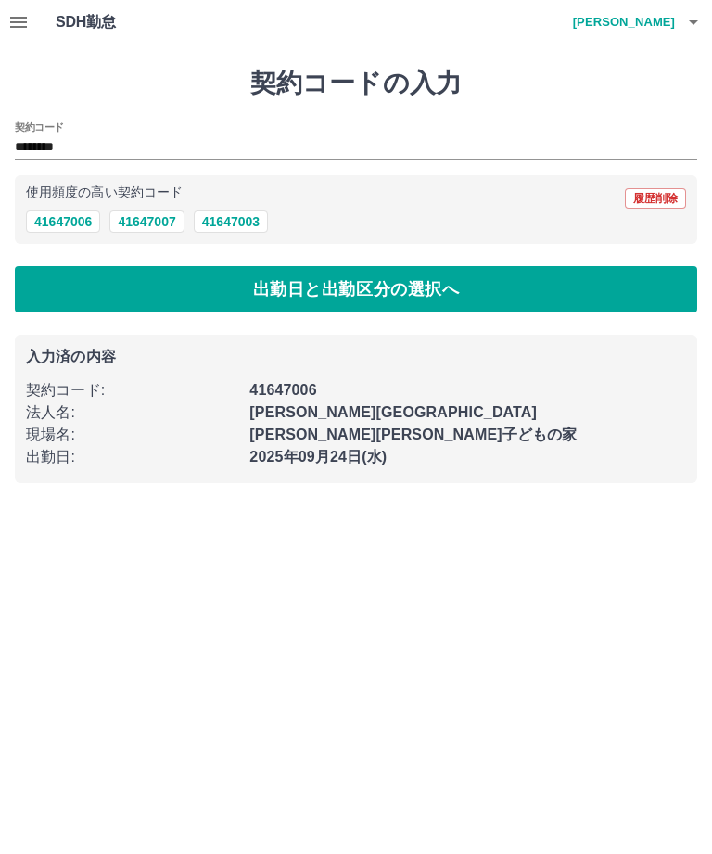 The image size is (712, 854). Describe the element at coordinates (104, 193) in the screenshot. I see `p: 使用頻度の高い契約コード` at that location.